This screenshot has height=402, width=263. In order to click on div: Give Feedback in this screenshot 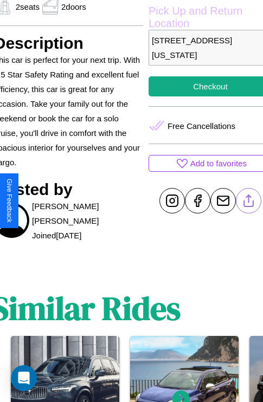, I will do `click(9, 200)`.